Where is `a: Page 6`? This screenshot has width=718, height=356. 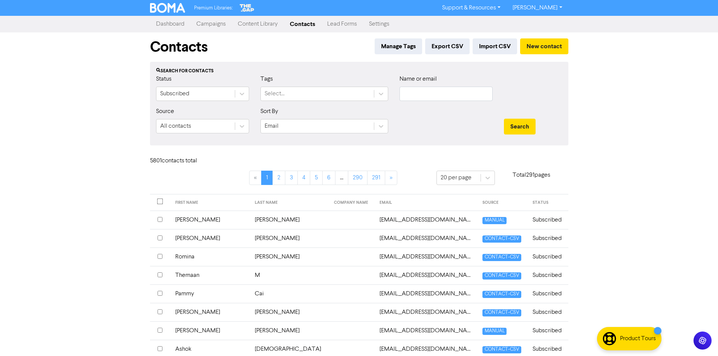 a: Page 6 is located at coordinates (329, 178).